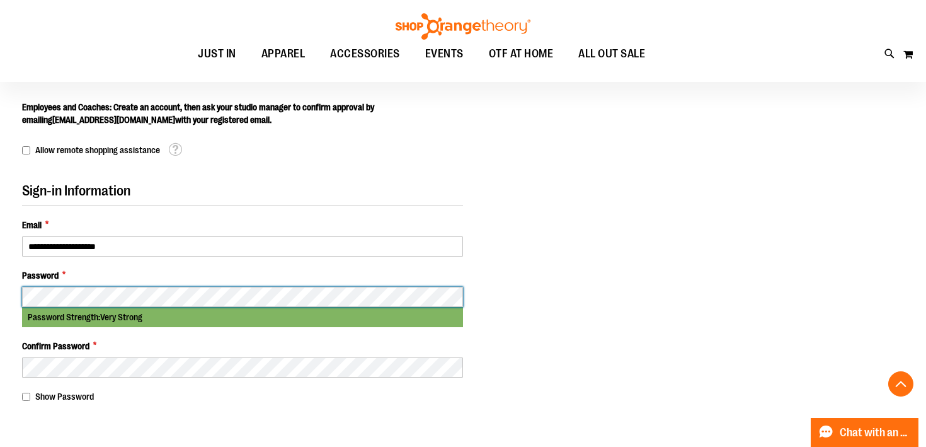 The height and width of the screenshot is (447, 926). I want to click on span: Sign-in Information, so click(76, 190).